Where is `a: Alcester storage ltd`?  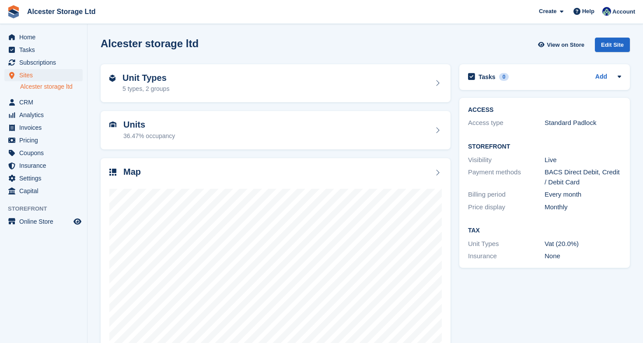 a: Alcester storage ltd is located at coordinates (51, 87).